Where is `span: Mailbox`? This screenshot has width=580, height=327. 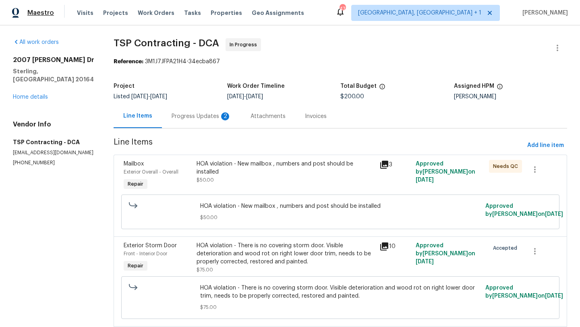
span: Mailbox is located at coordinates (134, 164).